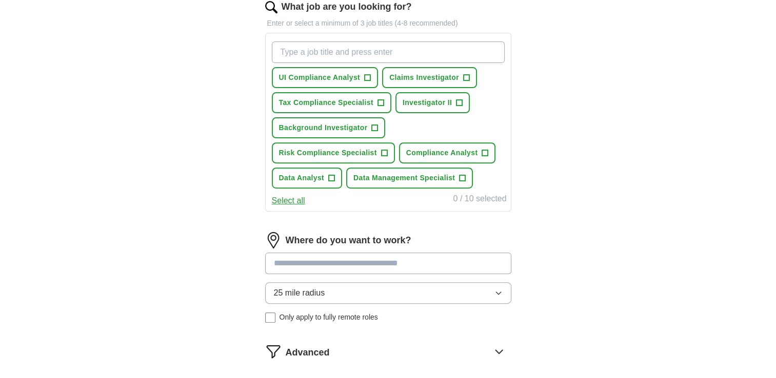  I want to click on button: Tax Compliance Specialist, so click(331, 103).